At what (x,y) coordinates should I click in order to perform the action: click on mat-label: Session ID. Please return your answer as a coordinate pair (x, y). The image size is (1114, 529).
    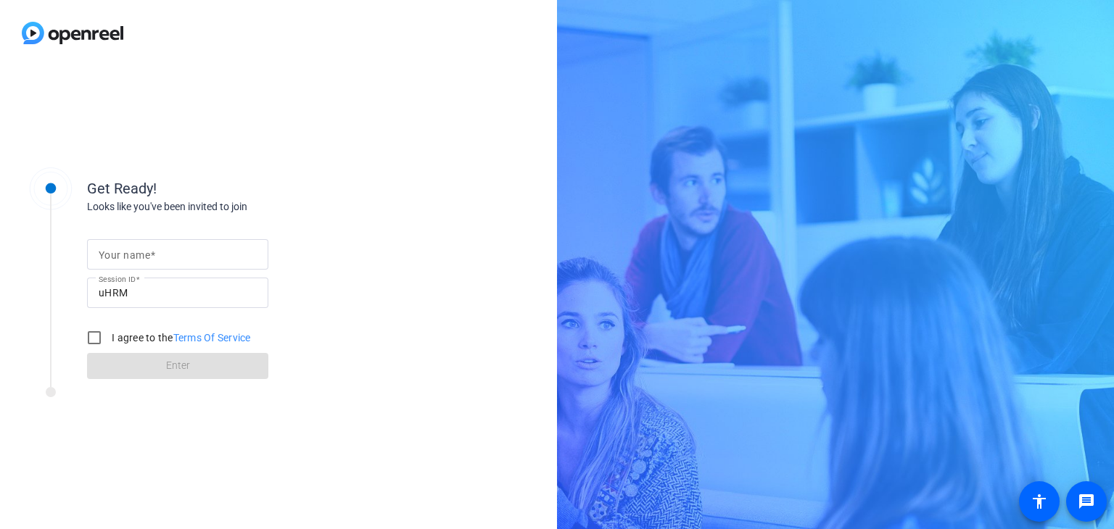
    Looking at the image, I should click on (117, 279).